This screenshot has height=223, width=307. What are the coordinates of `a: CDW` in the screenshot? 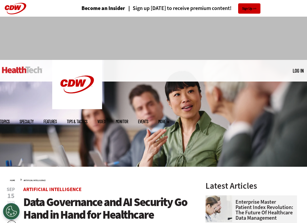 It's located at (77, 107).